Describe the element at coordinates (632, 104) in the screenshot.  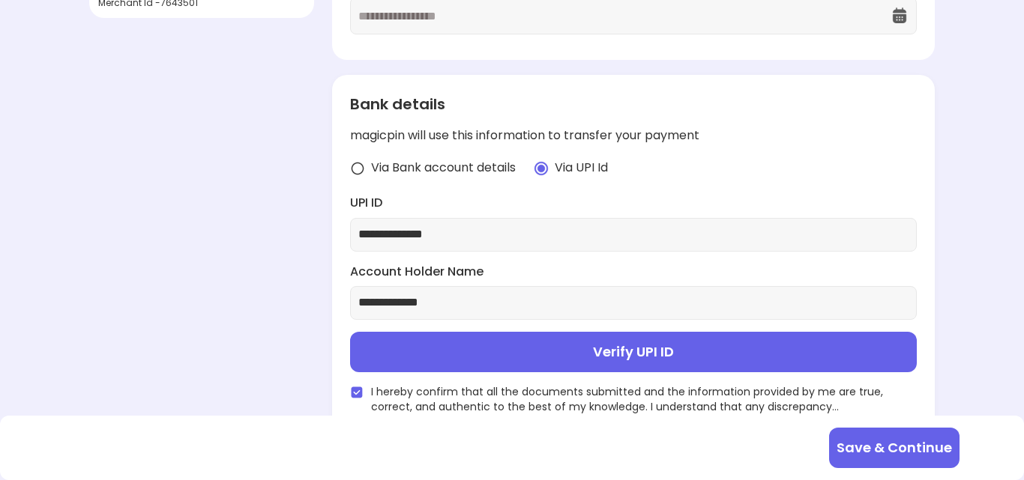
I see `div: Bank details` at that location.